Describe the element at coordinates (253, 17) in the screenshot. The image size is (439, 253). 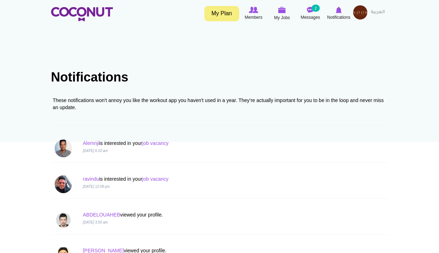
I see `span: Members` at that location.